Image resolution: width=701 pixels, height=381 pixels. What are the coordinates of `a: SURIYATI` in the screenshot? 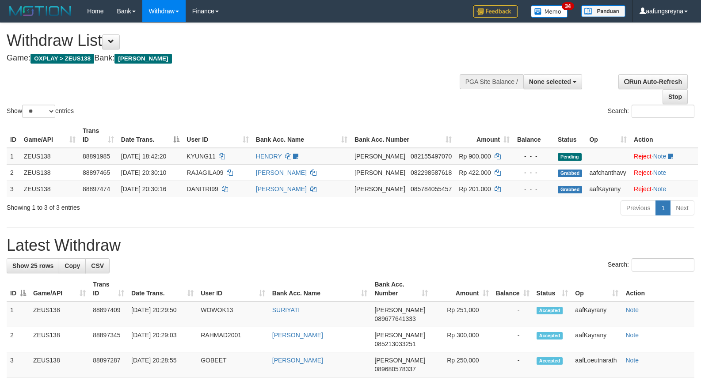 It's located at (286, 310).